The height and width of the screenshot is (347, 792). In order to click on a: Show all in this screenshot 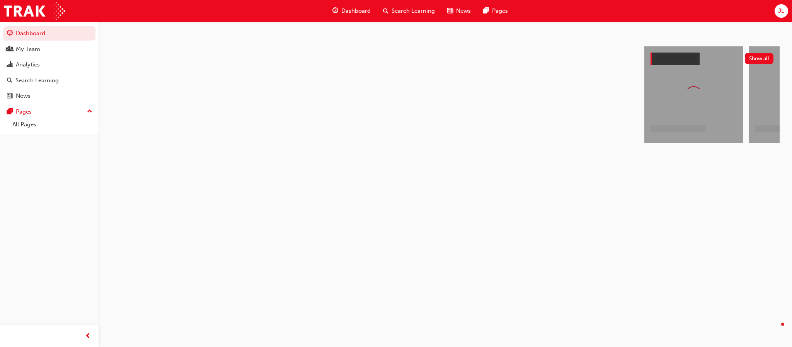, I will do `click(712, 59)`.